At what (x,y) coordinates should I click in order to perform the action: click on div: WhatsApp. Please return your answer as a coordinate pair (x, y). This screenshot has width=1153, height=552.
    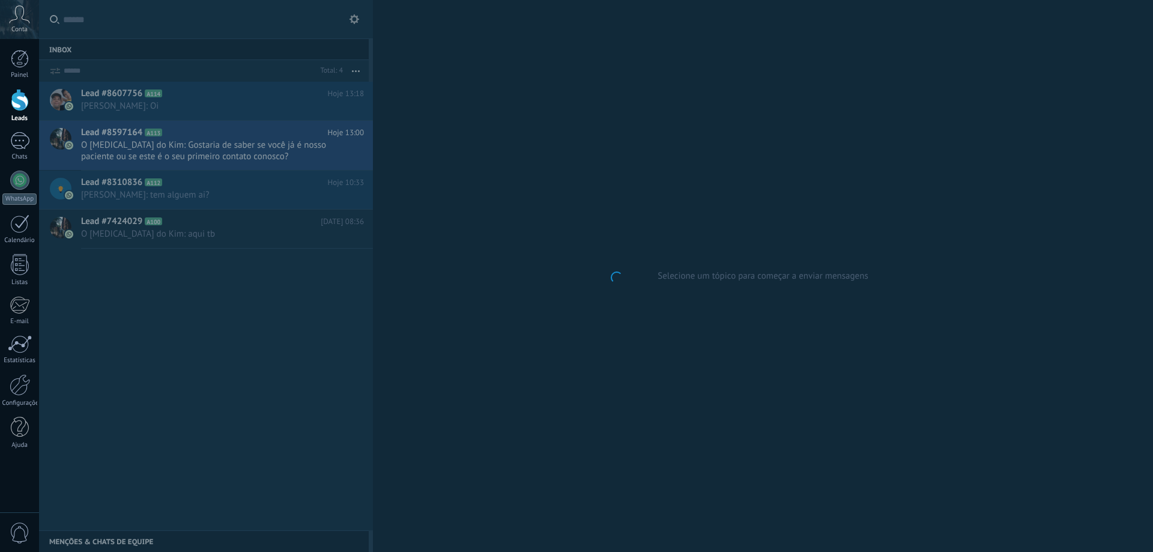
    Looking at the image, I should click on (19, 199).